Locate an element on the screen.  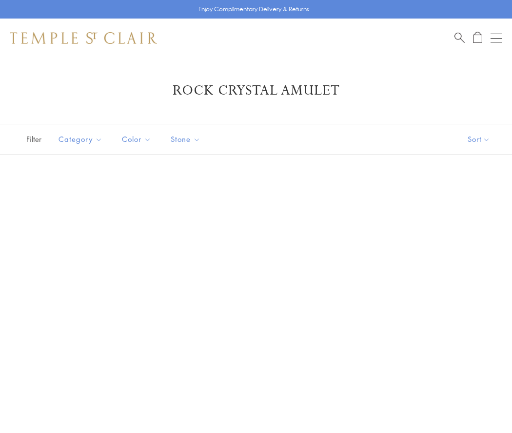
span: Stone is located at coordinates (187, 139).